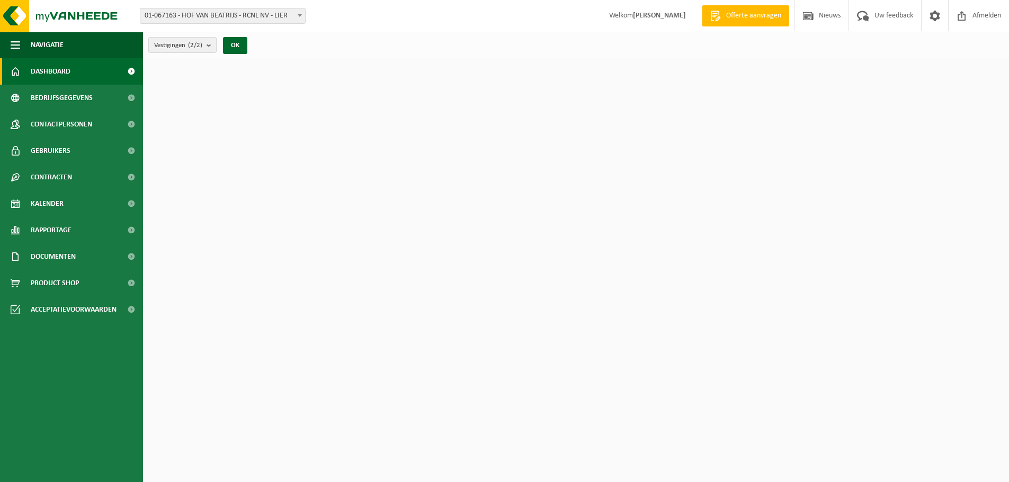  Describe the element at coordinates (74, 310) in the screenshot. I see `span: Acceptatievoorwaarden` at that location.